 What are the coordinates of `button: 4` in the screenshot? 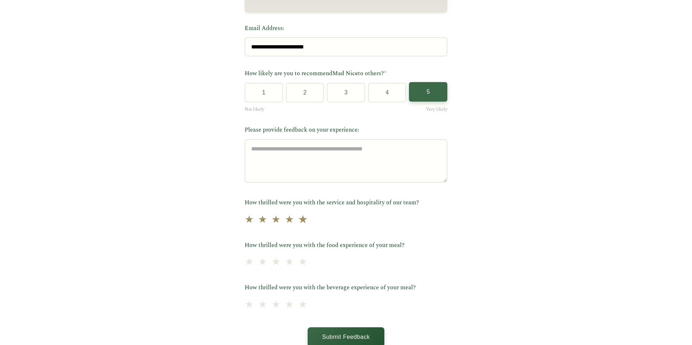 It's located at (387, 93).